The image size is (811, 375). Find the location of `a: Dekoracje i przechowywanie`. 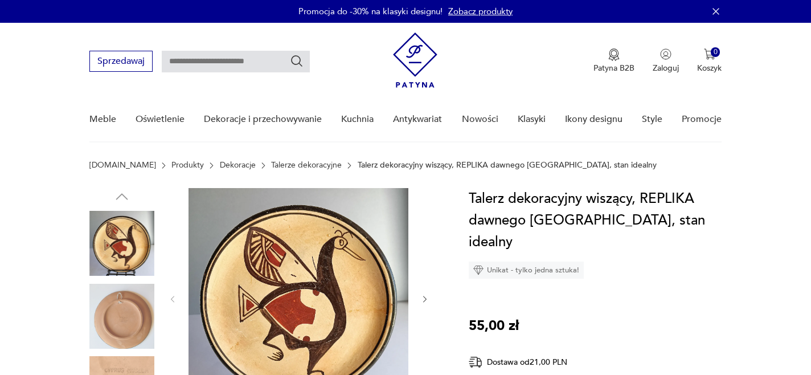

a: Dekoracje i przechowywanie is located at coordinates (263, 119).